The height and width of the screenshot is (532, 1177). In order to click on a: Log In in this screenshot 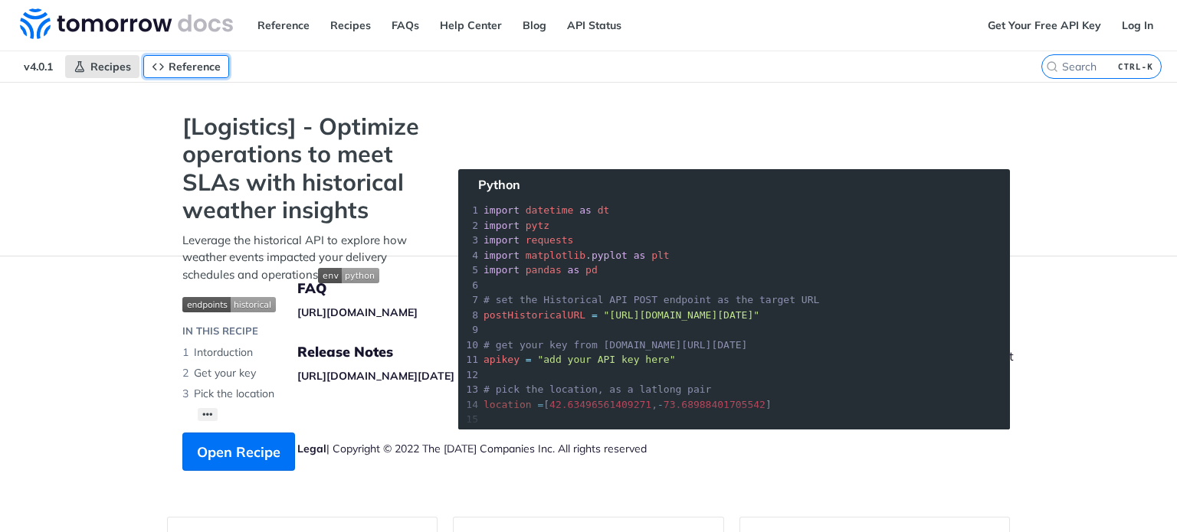, I will do `click(1137, 25)`.